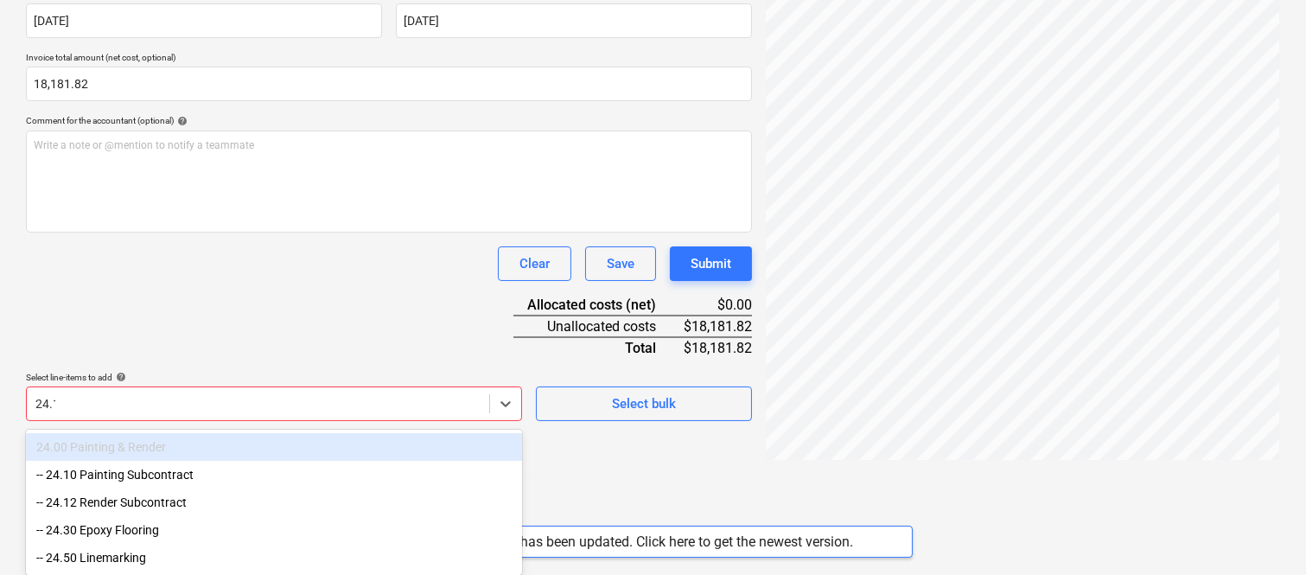  Describe the element at coordinates (621, 264) in the screenshot. I see `button: Save` at that location.